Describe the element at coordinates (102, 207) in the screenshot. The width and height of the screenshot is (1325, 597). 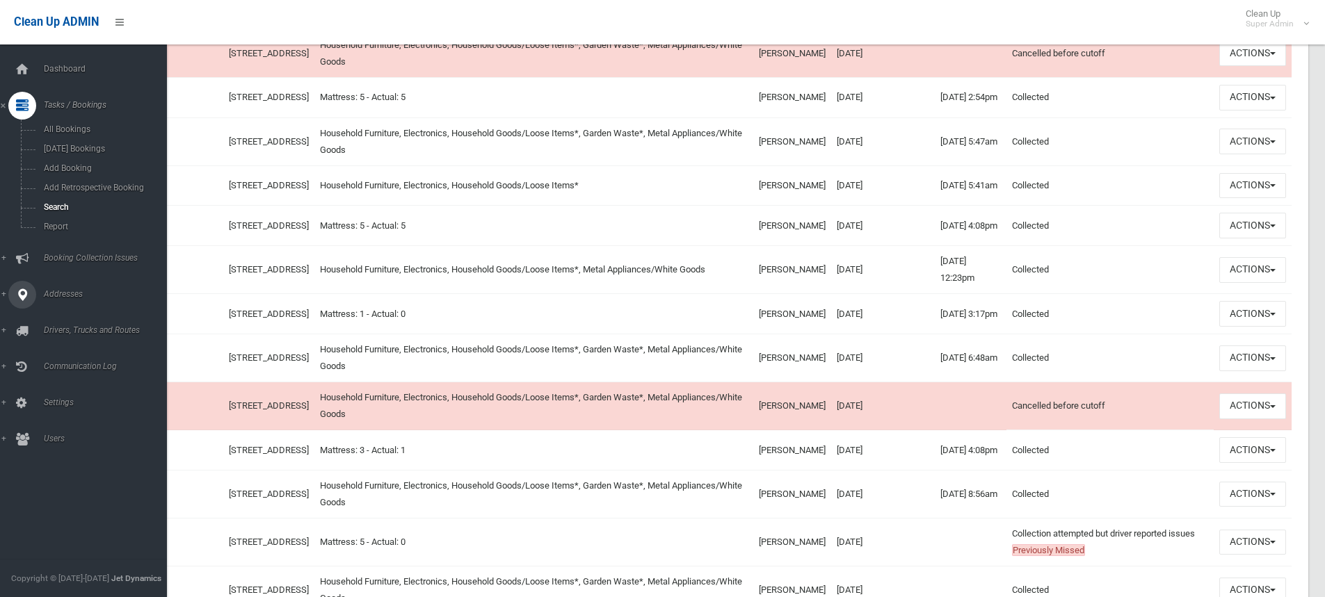
I see `span: Search` at that location.